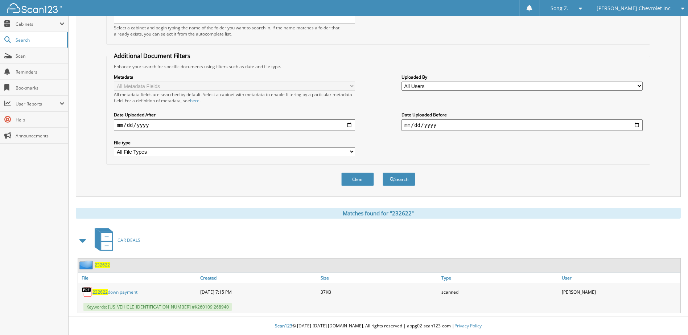 The image size is (688, 335). I want to click on a: Size, so click(379, 278).